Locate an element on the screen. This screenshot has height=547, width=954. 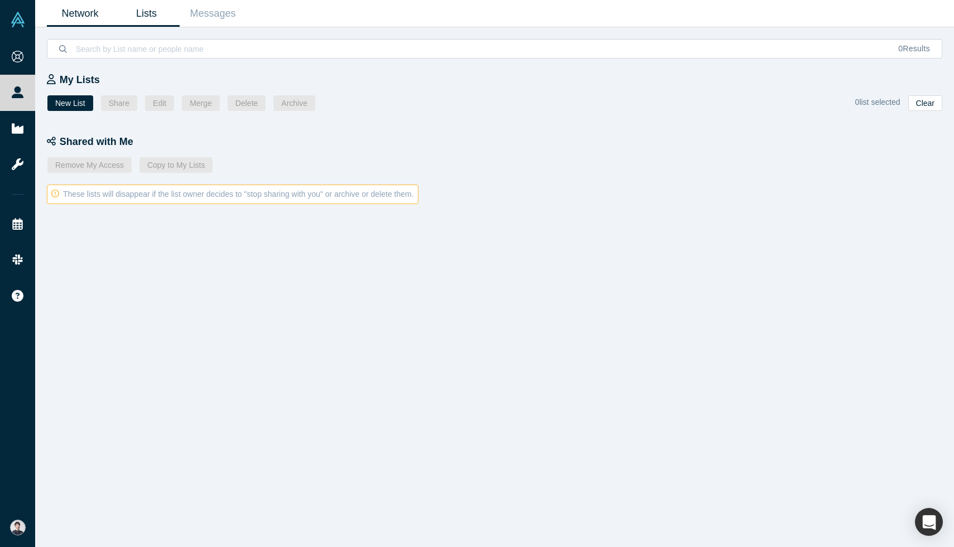
div: My Lists is located at coordinates (500, 80).